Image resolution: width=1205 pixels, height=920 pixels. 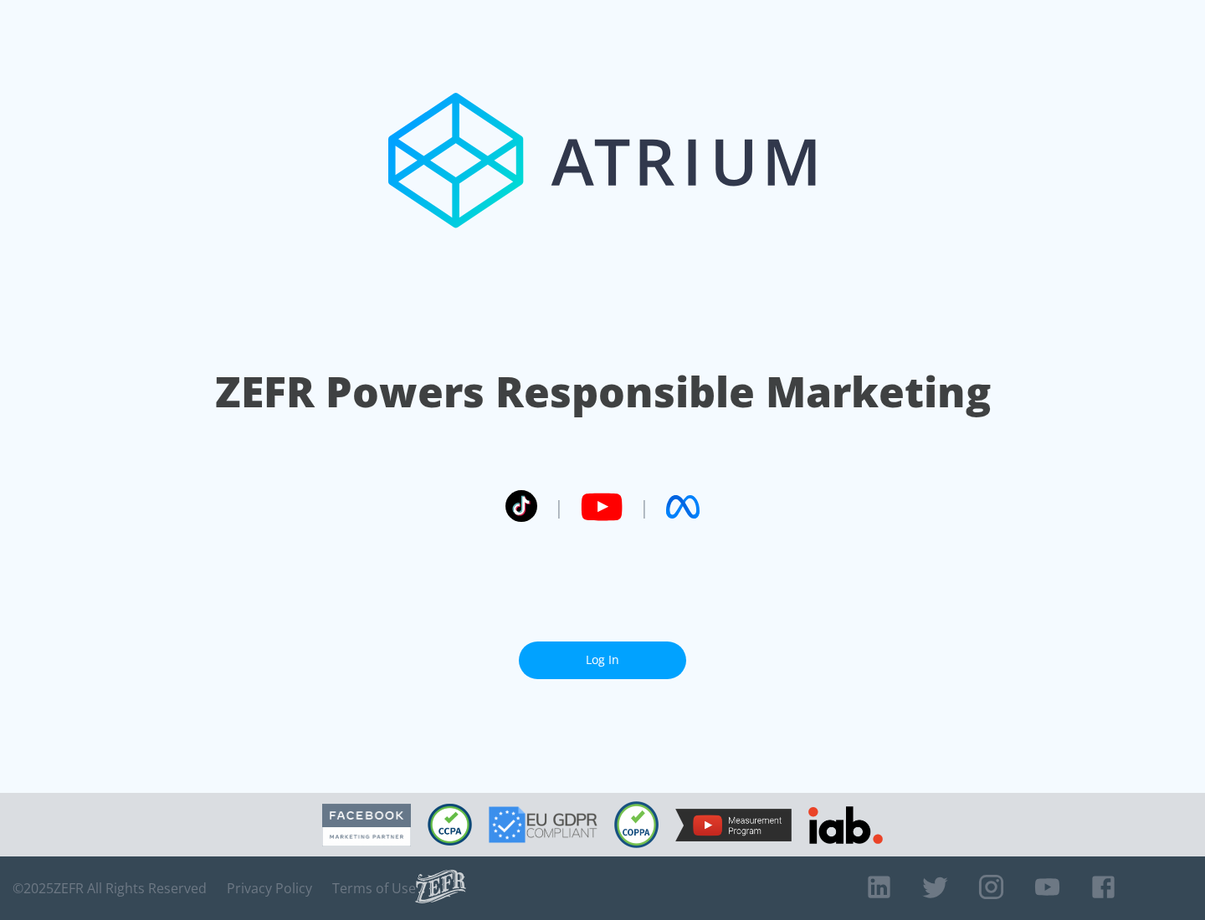 I want to click on img: YouTube Measurement Program, so click(x=733, y=825).